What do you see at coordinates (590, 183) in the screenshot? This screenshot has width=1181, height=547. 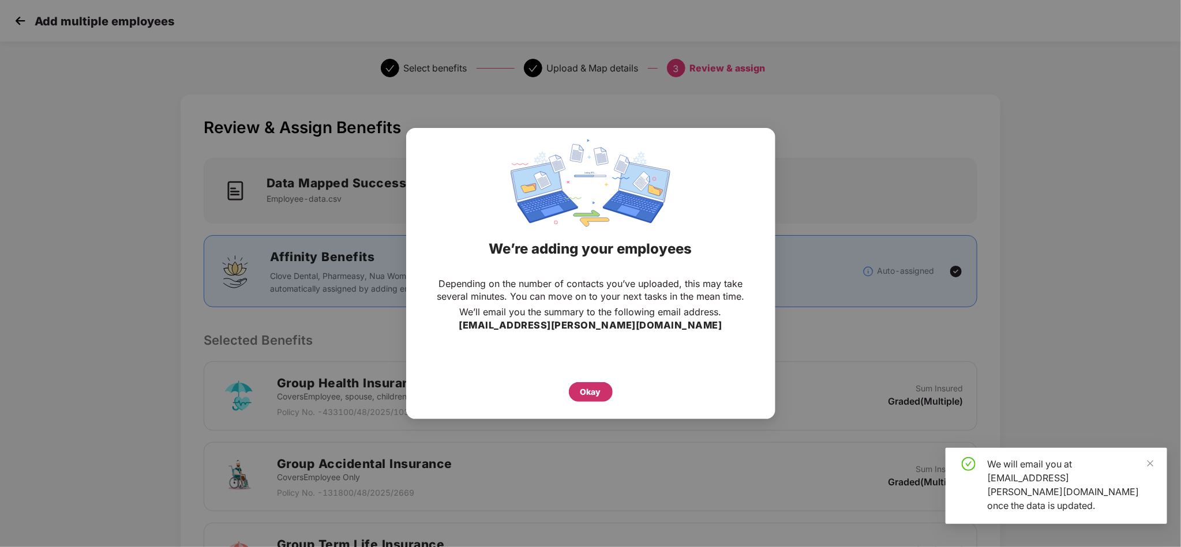 I see `img: svg+xml;base64,PHN2ZyBpZD0iRGF0YV9zeW5jaW5nIiB4bWxucz0iaHR0cDovL3d3dy53My5vcmcvMjAwMC9zdmciIHdpZH...` at bounding box center [590, 183].